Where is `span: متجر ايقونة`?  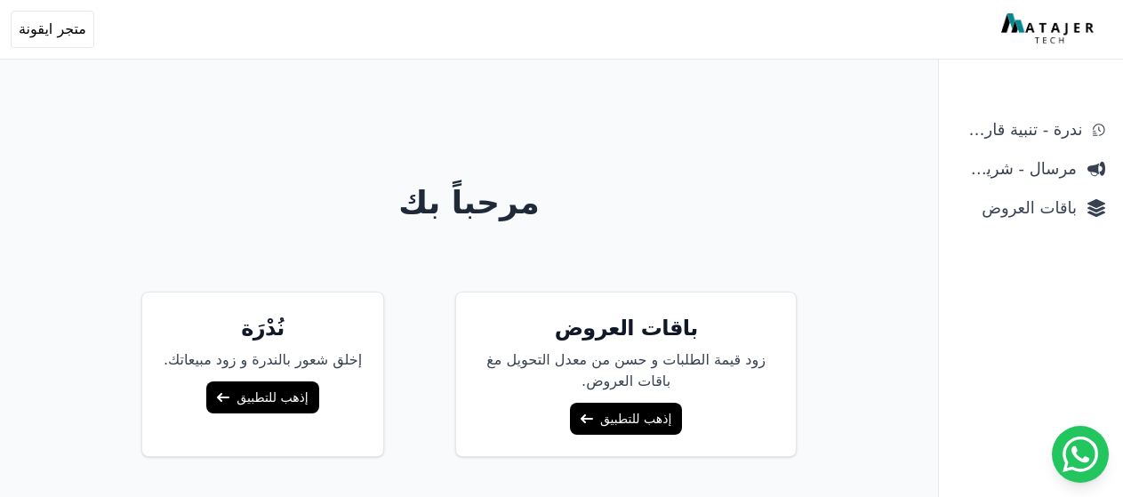 span: متجر ايقونة is located at coordinates (52, 29).